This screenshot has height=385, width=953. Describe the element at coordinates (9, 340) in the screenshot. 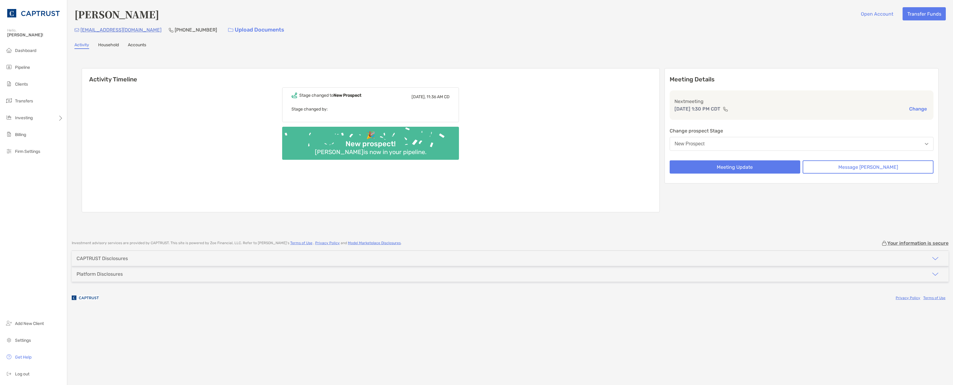

I see `img: settings icon` at that location.